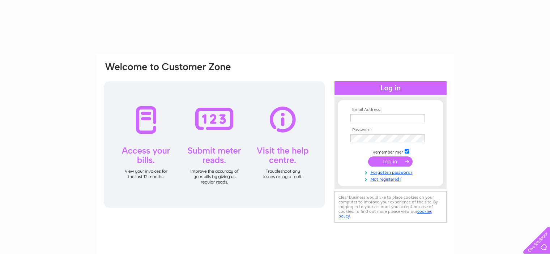 The height and width of the screenshot is (254, 550). Describe the element at coordinates (391, 110) in the screenshot. I see `th: Email Address:` at that location.